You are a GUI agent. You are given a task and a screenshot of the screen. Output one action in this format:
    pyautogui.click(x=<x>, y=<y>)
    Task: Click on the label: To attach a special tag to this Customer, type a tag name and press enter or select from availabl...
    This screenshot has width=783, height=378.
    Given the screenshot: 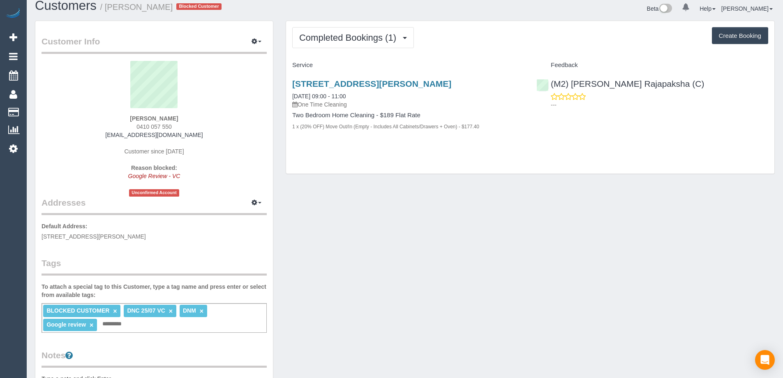 What is the action you would take?
    pyautogui.click(x=154, y=290)
    